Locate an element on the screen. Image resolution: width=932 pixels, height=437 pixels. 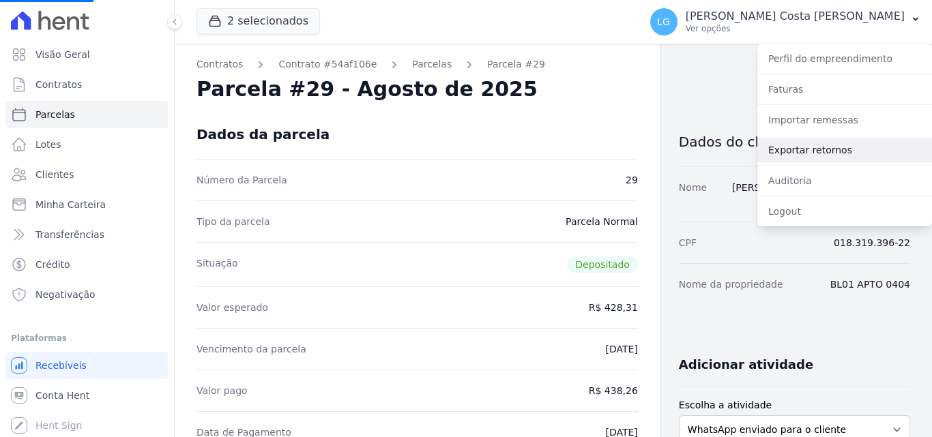
dt: Nome is located at coordinates (692, 194).